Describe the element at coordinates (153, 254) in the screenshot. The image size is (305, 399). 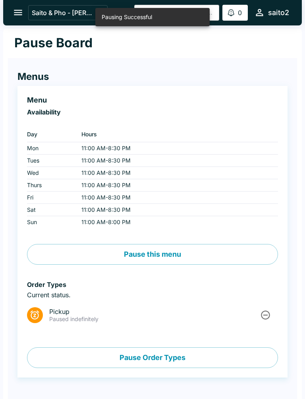
I see `button: Pause this menu` at that location.